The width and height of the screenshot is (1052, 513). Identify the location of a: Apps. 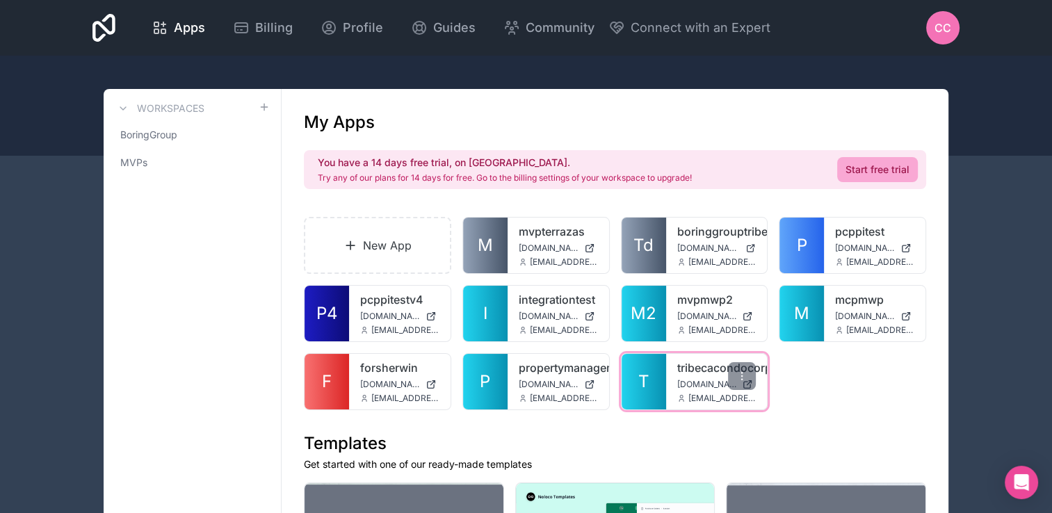
(178, 28).